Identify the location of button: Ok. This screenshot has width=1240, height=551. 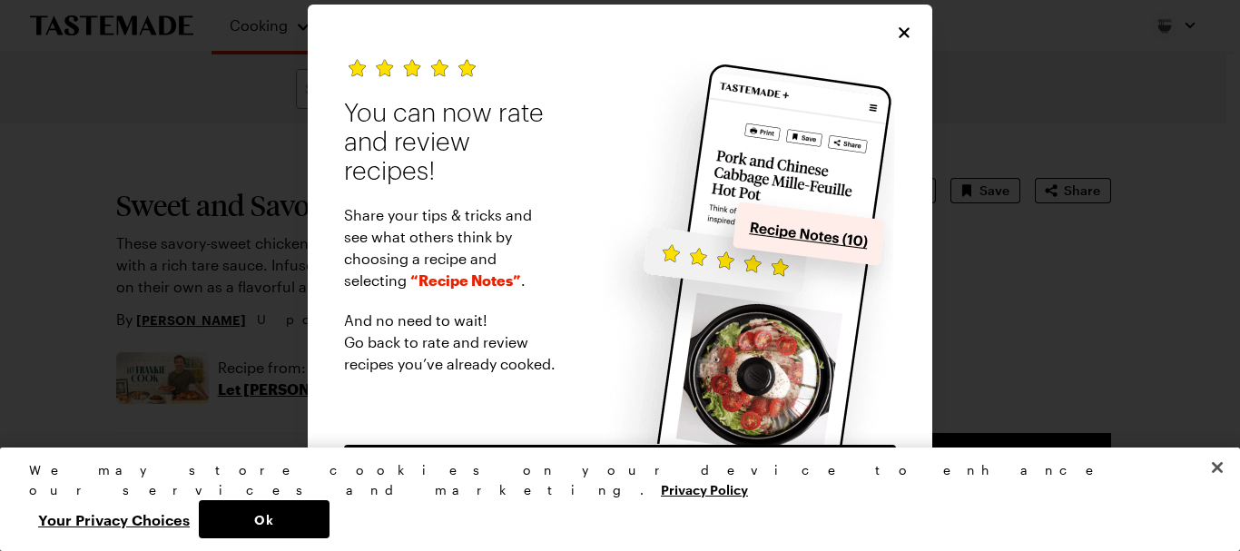
(264, 519).